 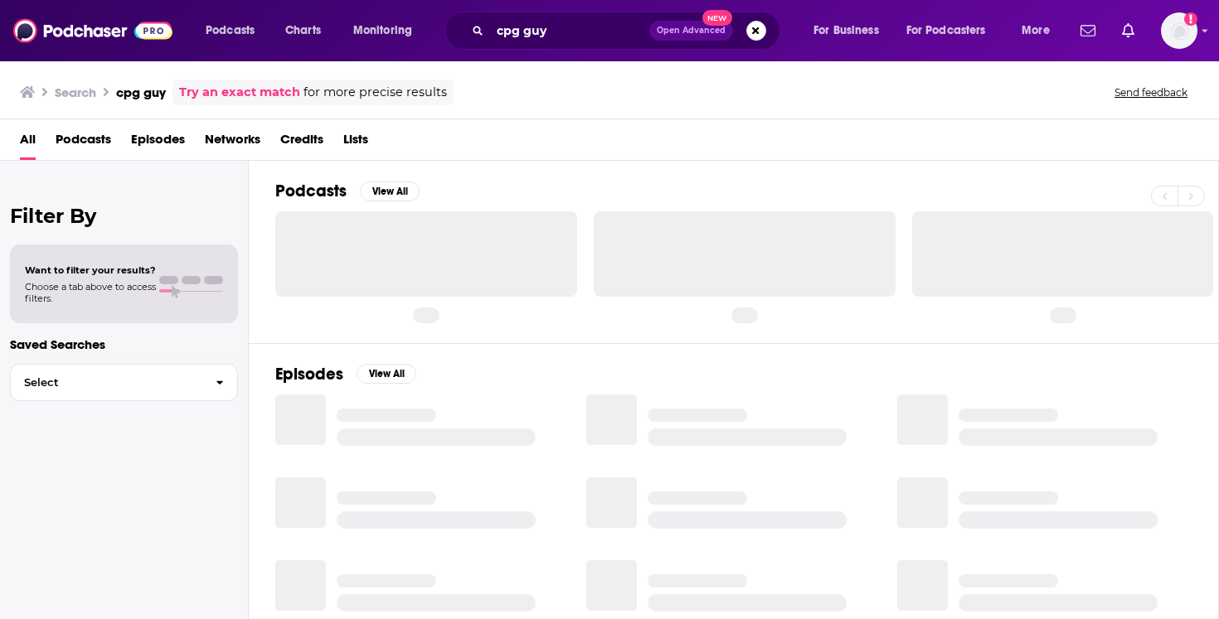 I want to click on p: Saved Searches, so click(x=124, y=344).